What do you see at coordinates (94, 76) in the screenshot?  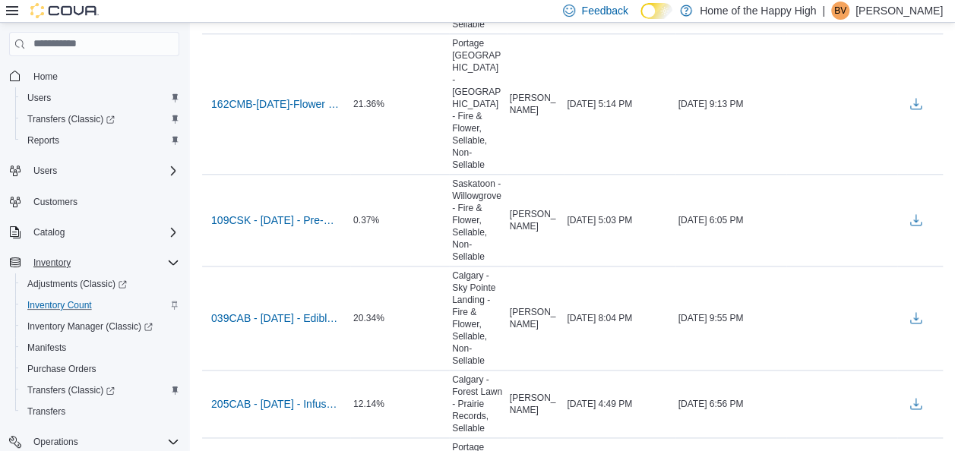 I see `button: Home` at bounding box center [94, 76].